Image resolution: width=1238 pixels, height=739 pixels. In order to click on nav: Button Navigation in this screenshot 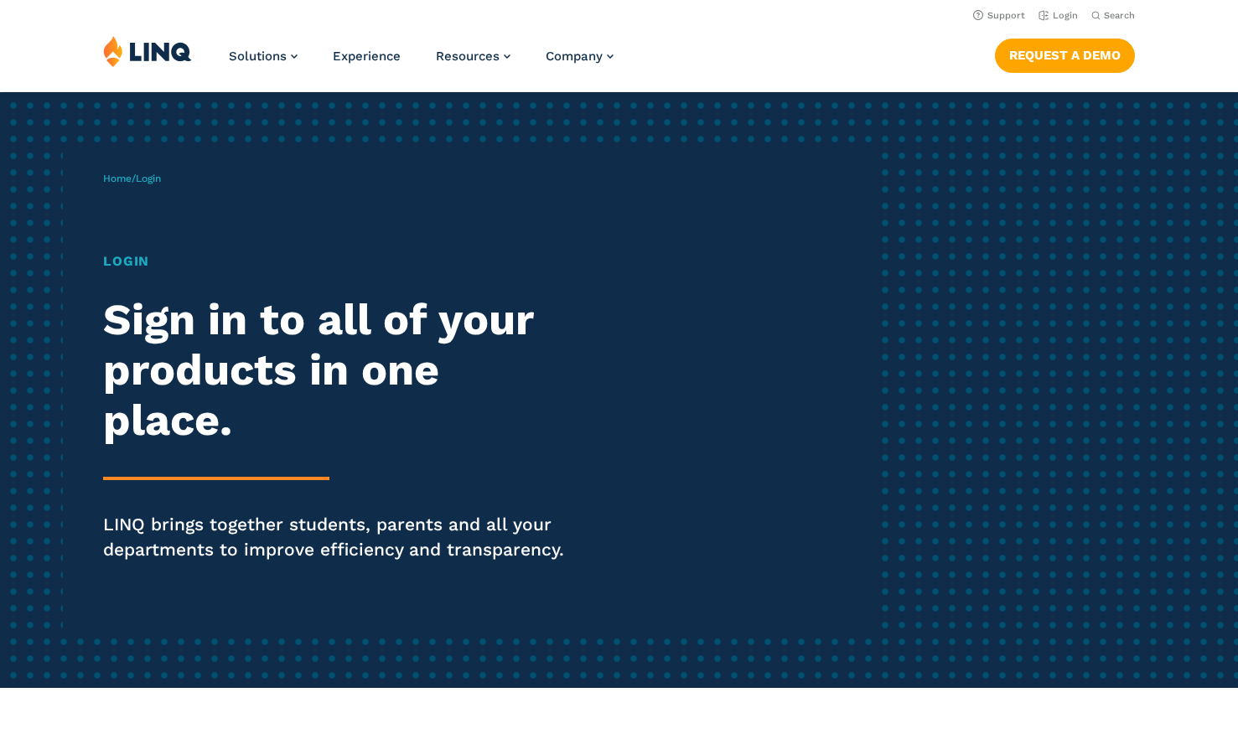, I will do `click(1065, 54)`.